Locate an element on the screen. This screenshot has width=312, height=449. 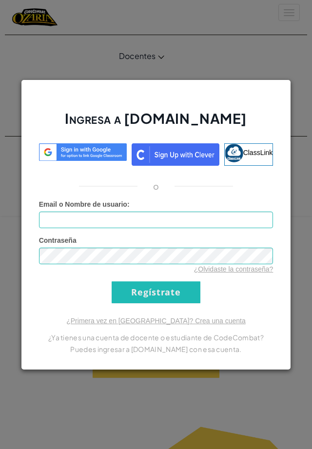
p: ¿Ya tienes una cuenta de docente o estudiante de CodeCombat? is located at coordinates (156, 338).